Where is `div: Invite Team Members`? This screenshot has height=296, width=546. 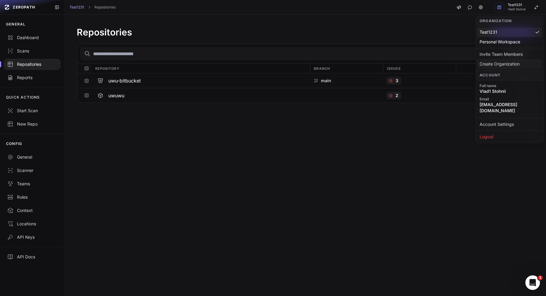
div: Invite Team Members is located at coordinates (510, 54).